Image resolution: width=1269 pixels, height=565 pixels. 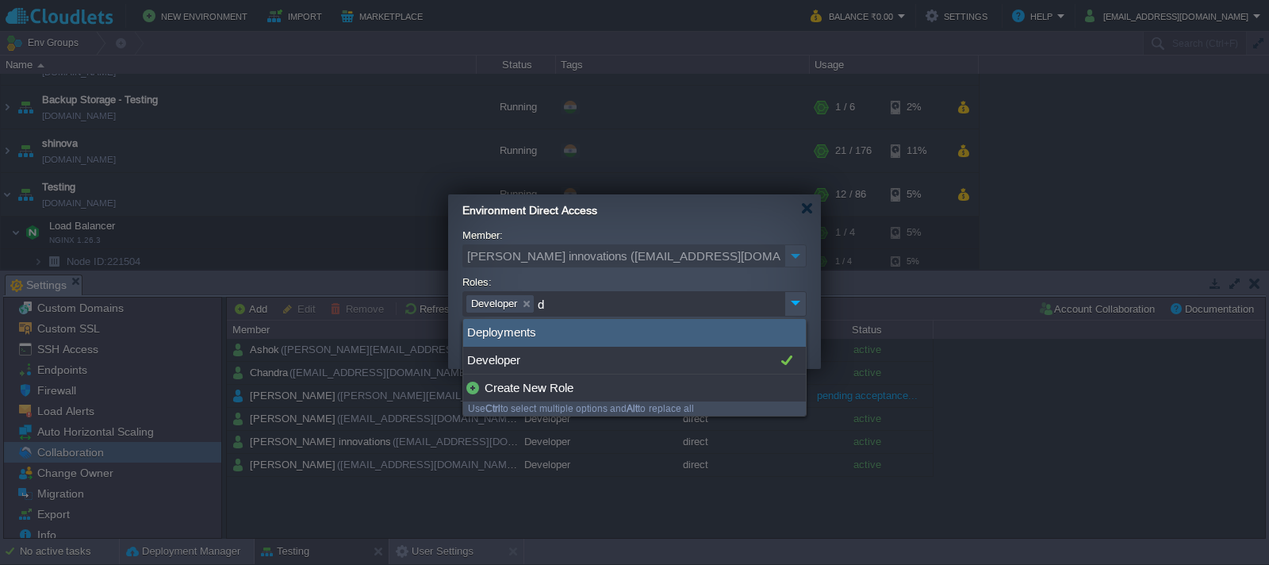 What do you see at coordinates (635, 388) in the screenshot?
I see `div: Create New Role` at bounding box center [635, 388].